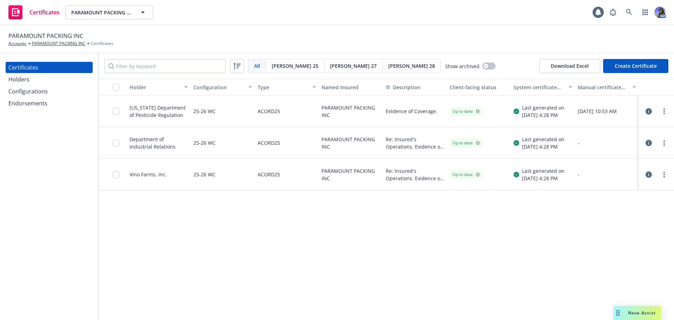 This screenshot has width=674, height=320. I want to click on div: Drag to move, so click(618, 313).